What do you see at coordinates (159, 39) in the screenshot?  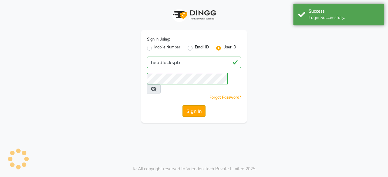 I see `label: Sign In Using:` at bounding box center [159, 39].